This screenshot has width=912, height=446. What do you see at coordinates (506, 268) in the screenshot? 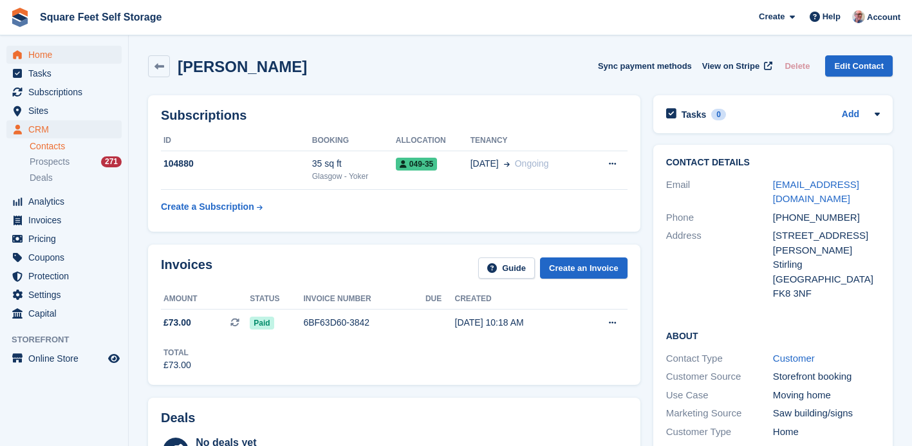
I see `a: Guide` at bounding box center [506, 268].